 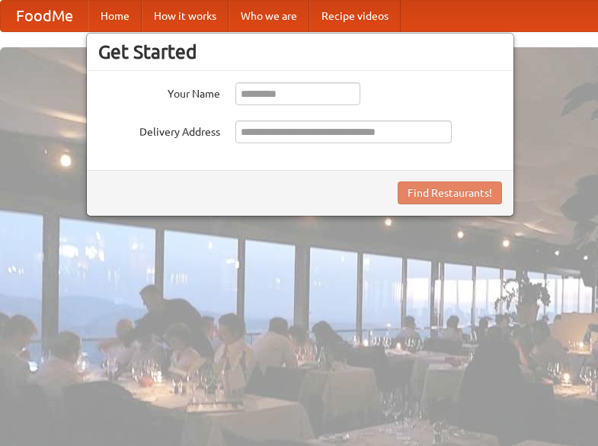 I want to click on label: Your Name, so click(x=159, y=91).